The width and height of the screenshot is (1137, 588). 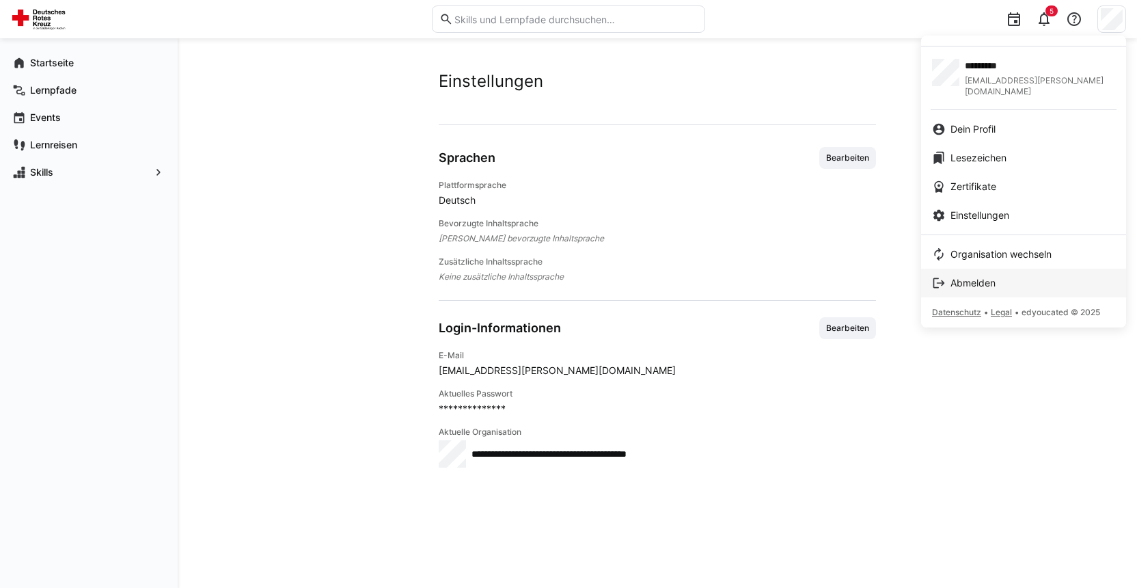 I want to click on span: Abmelden, so click(x=973, y=283).